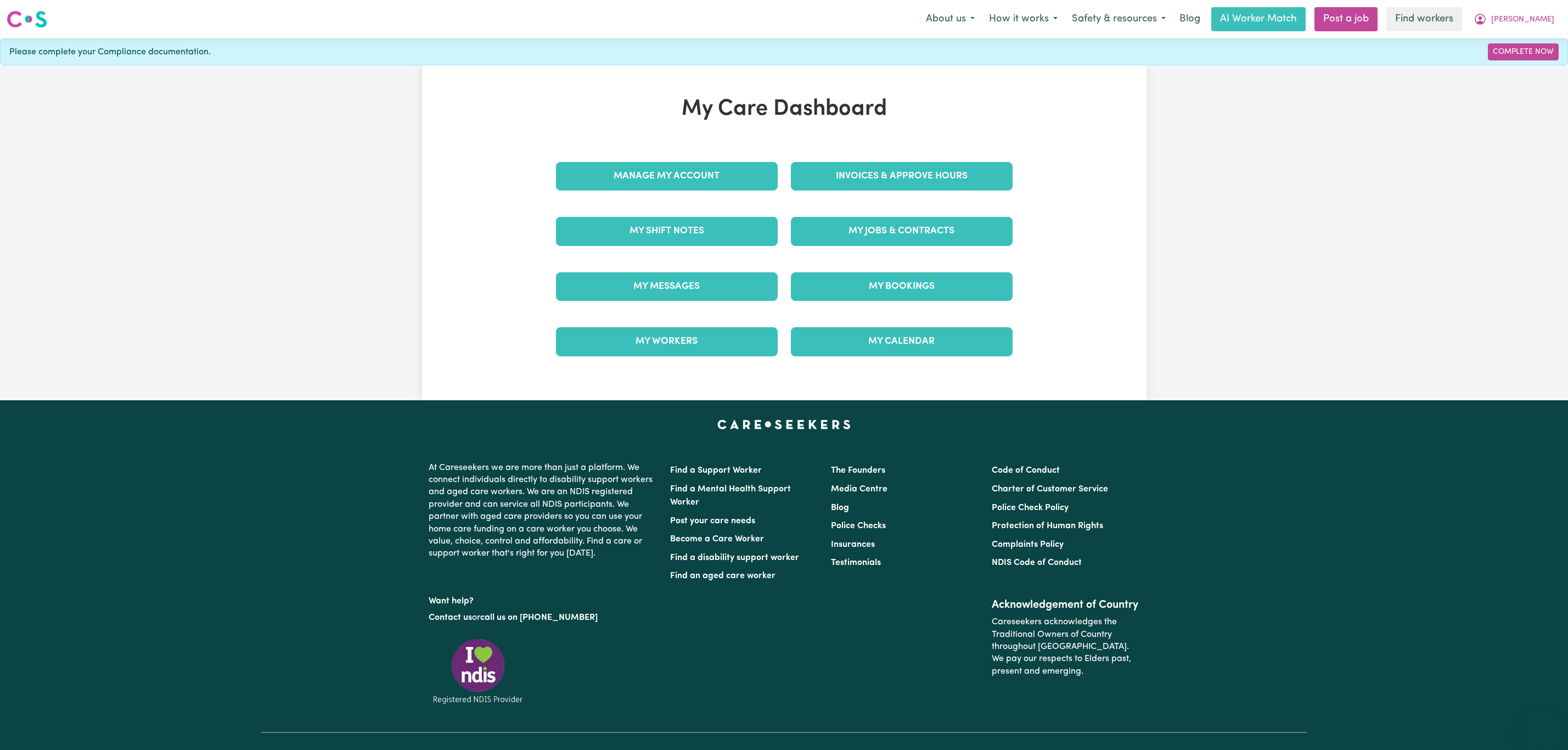 The width and height of the screenshot is (1568, 750). Describe the element at coordinates (858, 526) in the screenshot. I see `a: Police Checks` at that location.